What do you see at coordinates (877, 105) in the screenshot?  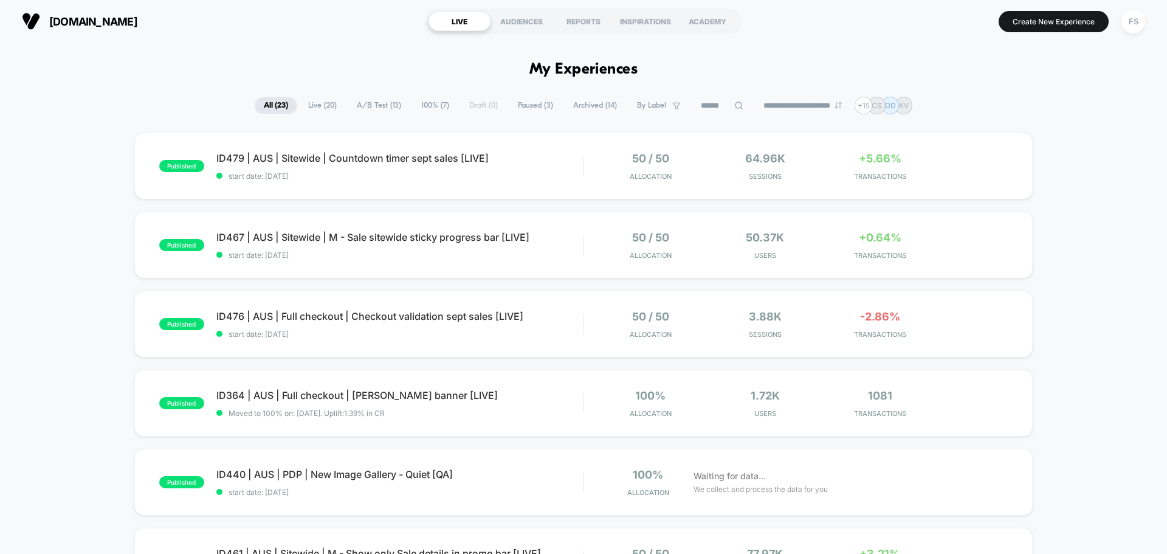 I see `p: CS` at bounding box center [877, 105].